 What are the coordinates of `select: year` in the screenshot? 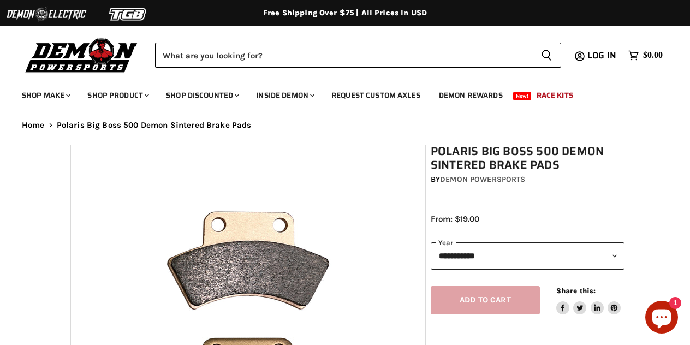 It's located at (527, 256).